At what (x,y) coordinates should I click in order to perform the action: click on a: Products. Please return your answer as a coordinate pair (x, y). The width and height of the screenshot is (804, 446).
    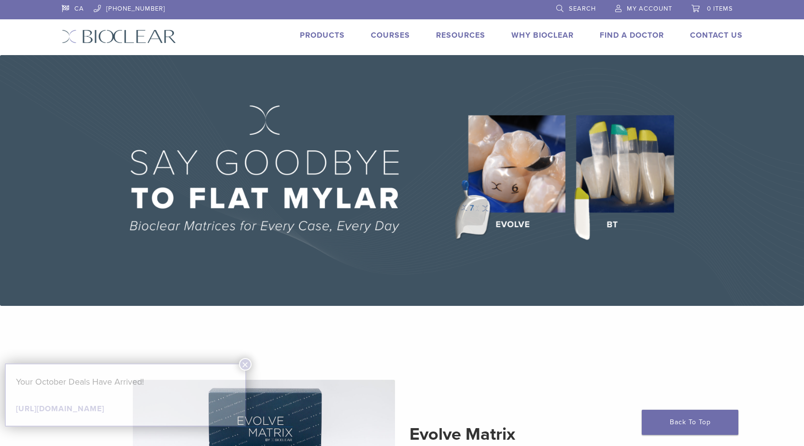
    Looking at the image, I should click on (322, 35).